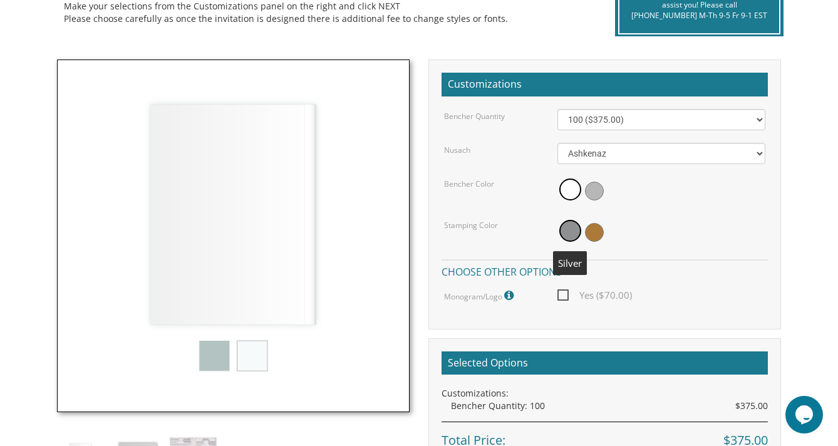 Image resolution: width=838 pixels, height=446 pixels. Describe the element at coordinates (604, 393) in the screenshot. I see `div: Customizations:` at that location.